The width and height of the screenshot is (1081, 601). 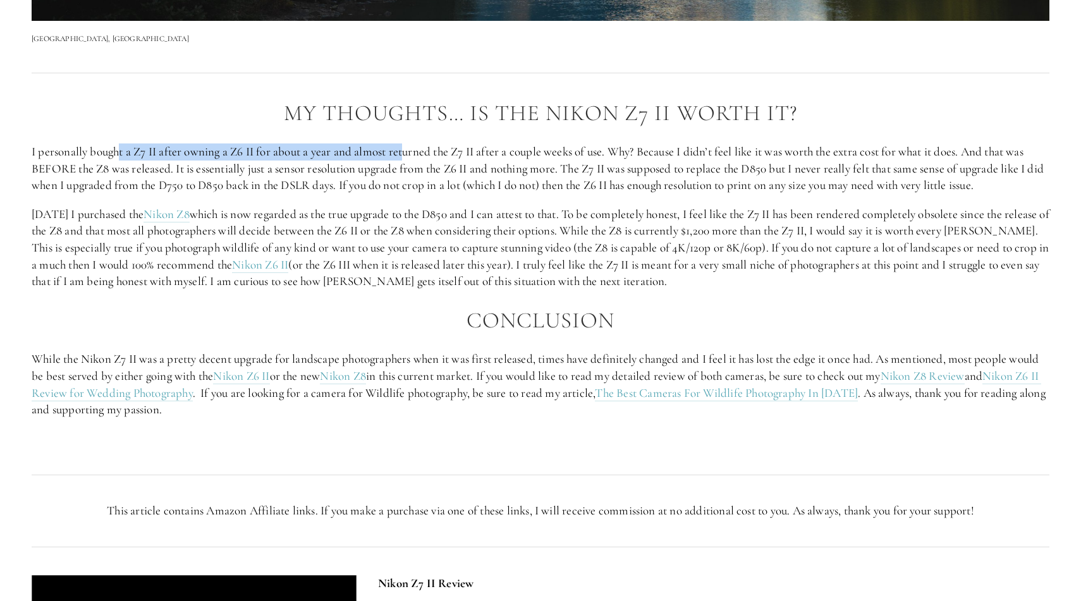 What do you see at coordinates (425, 583) in the screenshot?
I see `strong: Nikon Z7 II Review` at bounding box center [425, 583].